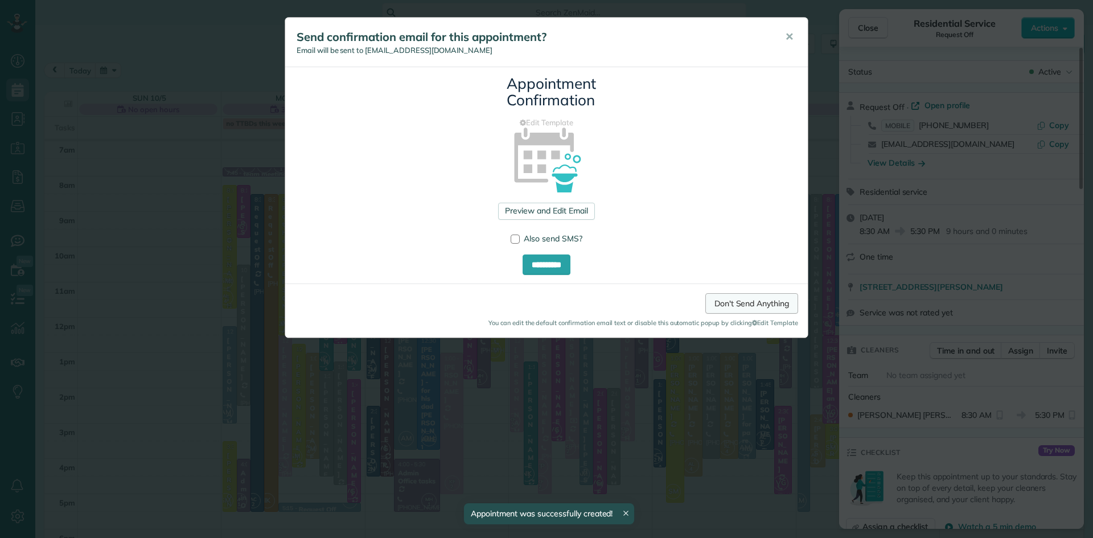 This screenshot has width=1093, height=538. Describe the element at coordinates (546, 211) in the screenshot. I see `a: Preview and Edit Email` at that location.